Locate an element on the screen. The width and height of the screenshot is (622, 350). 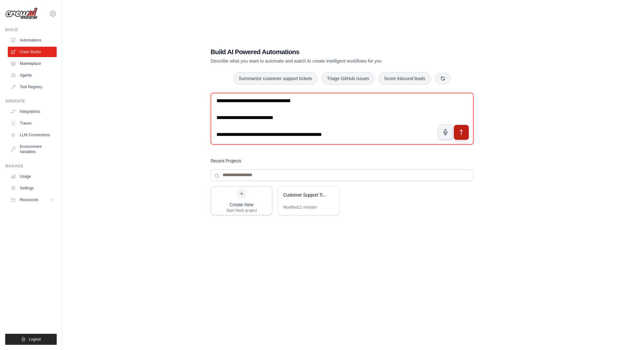
p: Describe what you want to automate and watch AI create intelligent workflows for you is located at coordinates (319, 61).